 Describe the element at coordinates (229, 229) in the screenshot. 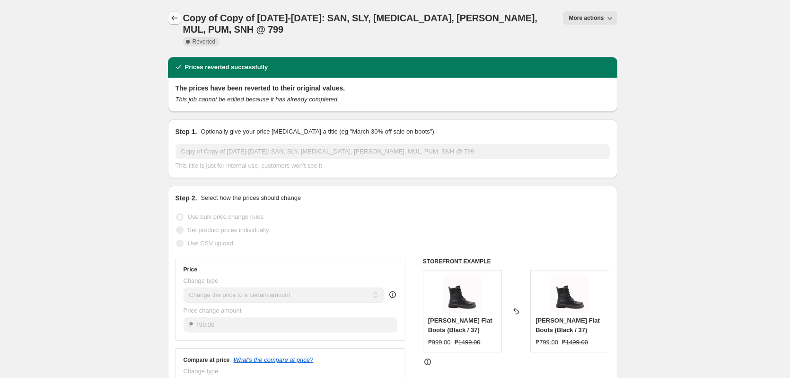

I see `span: Set product prices individually` at that location.